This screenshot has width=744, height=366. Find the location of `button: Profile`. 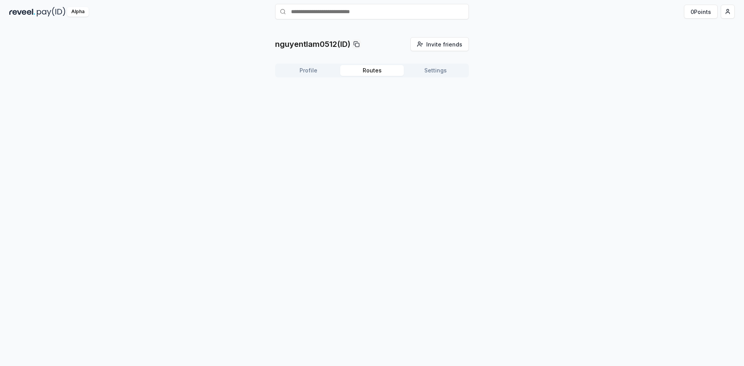

button: Profile is located at coordinates (309, 71).